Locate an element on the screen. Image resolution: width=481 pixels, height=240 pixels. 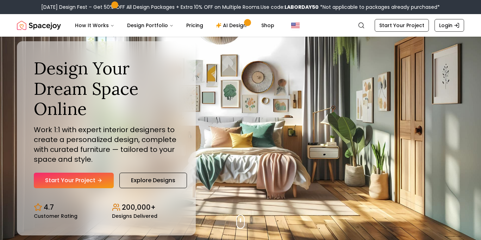
small: Customer Rating is located at coordinates (56, 216).